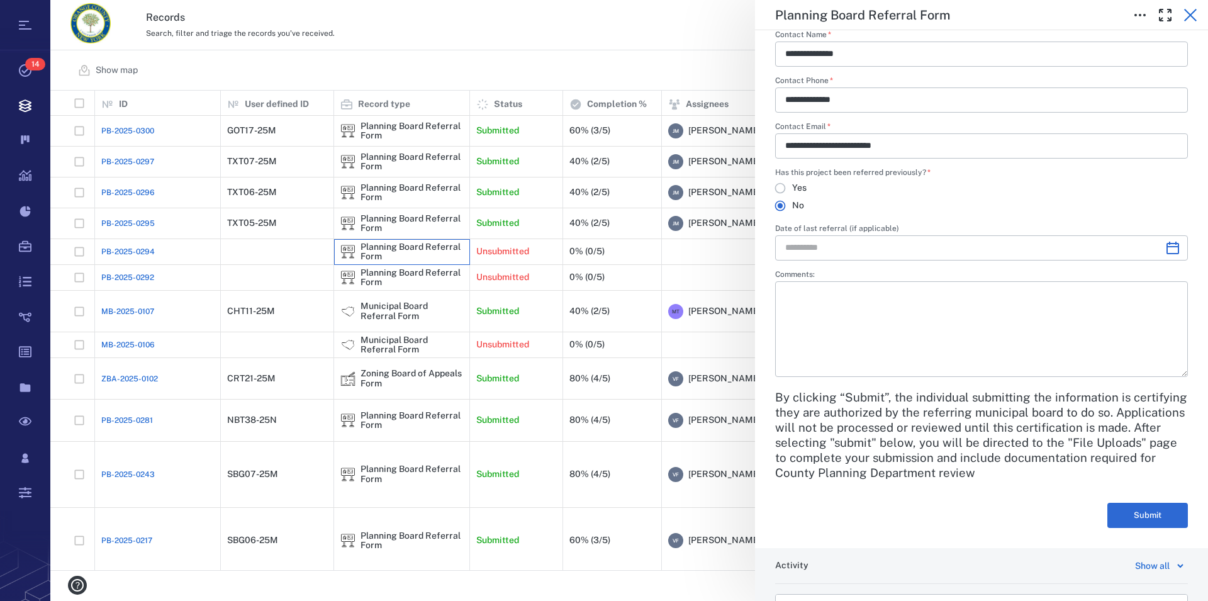  Describe the element at coordinates (981, 36) in the screenshot. I see `label: Contact Name` at that location.